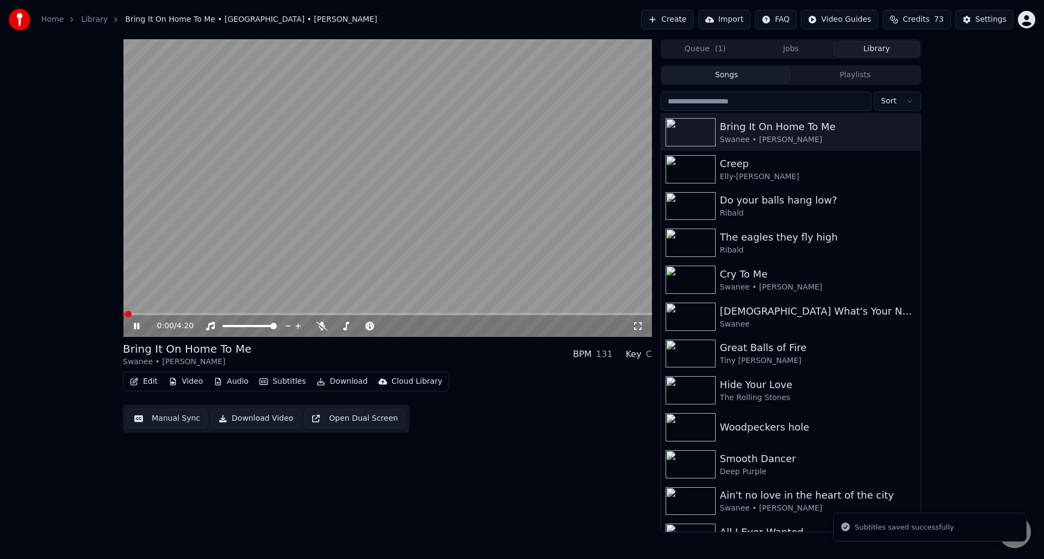 This screenshot has height=559, width=1044. Describe the element at coordinates (818, 164) in the screenshot. I see `div: Creep` at that location.